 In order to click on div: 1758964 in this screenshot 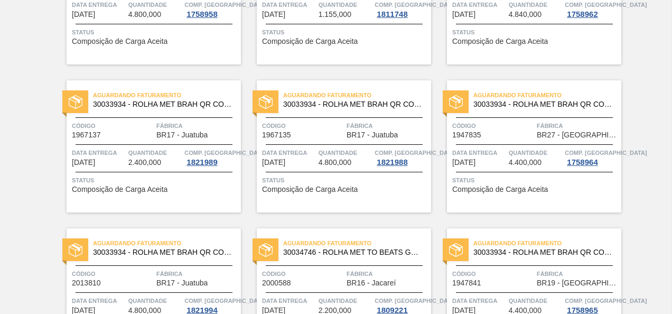, I will do `click(582, 162)`.